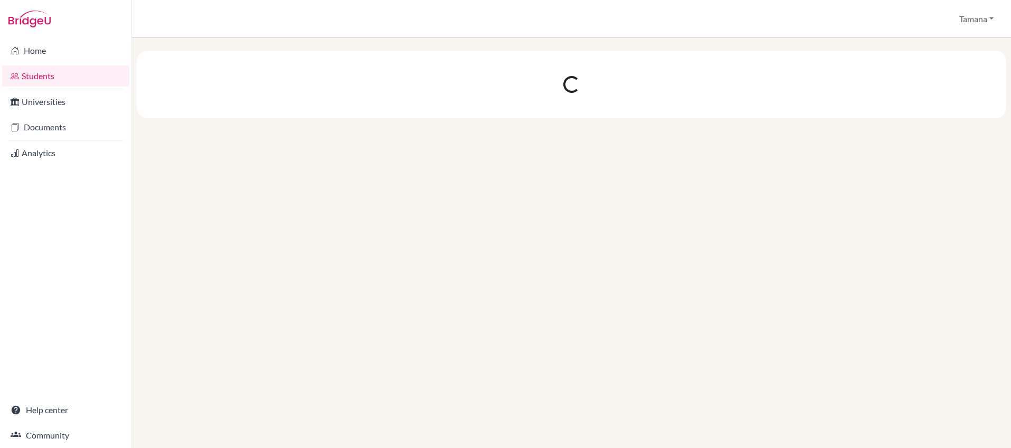 The height and width of the screenshot is (448, 1011). I want to click on img: Bridge-U, so click(30, 19).